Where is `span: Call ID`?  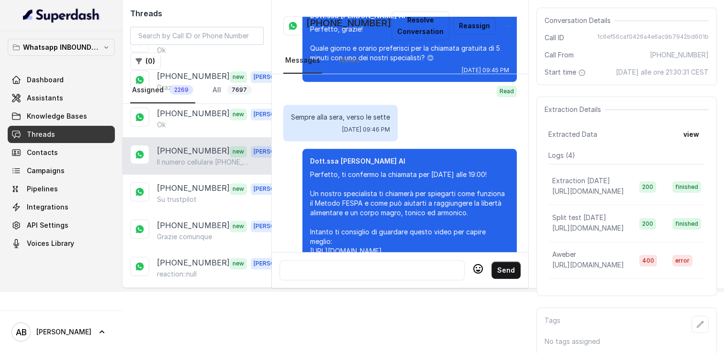 span: Call ID is located at coordinates (554, 38).